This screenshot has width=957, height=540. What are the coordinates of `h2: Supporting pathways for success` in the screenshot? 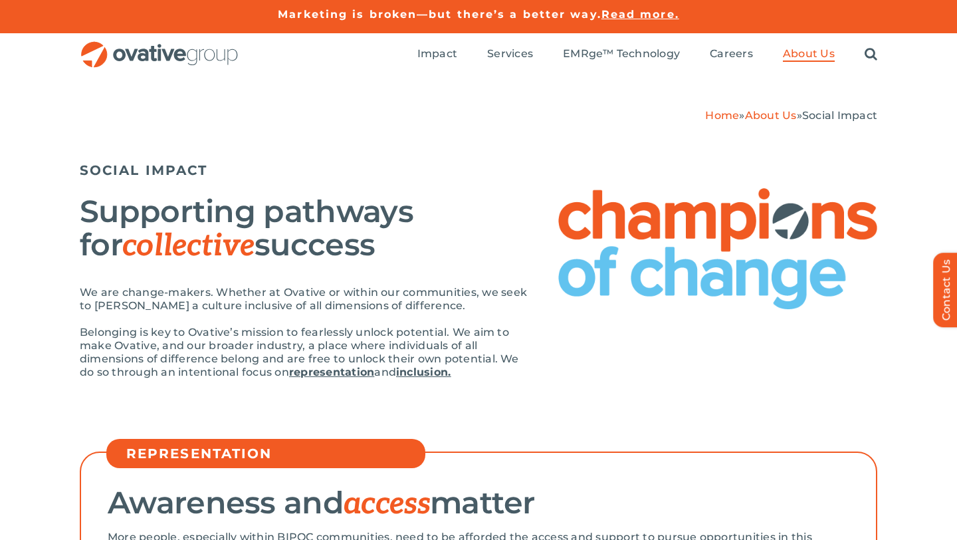 It's located at (306, 229).